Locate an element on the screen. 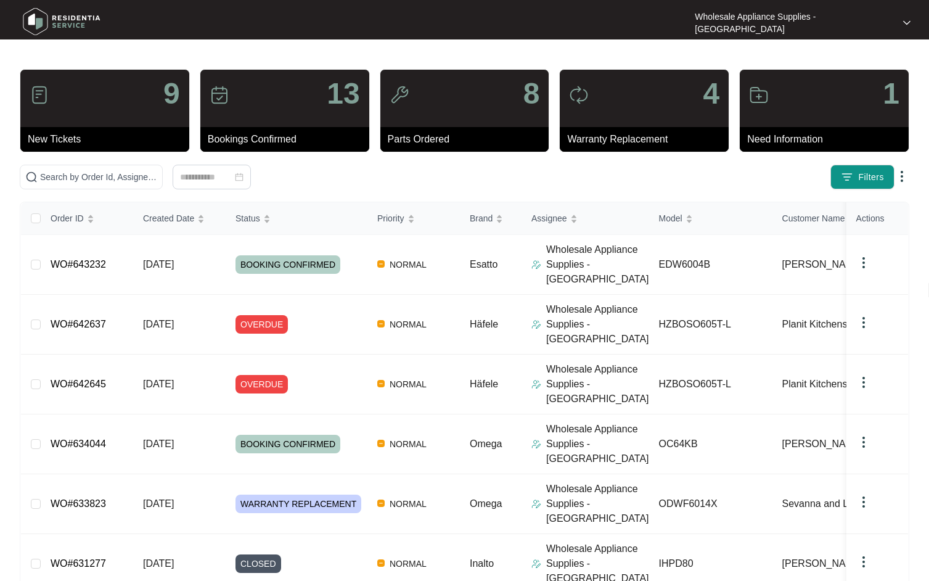  span: Model is located at coordinates (671, 218).